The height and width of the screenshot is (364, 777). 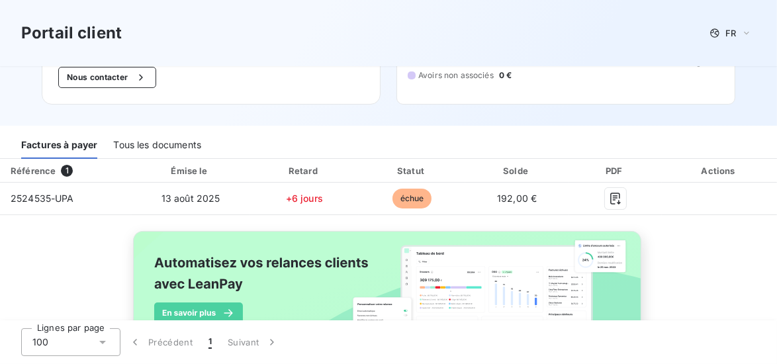 What do you see at coordinates (59, 145) in the screenshot?
I see `div: Factures à payer` at bounding box center [59, 145].